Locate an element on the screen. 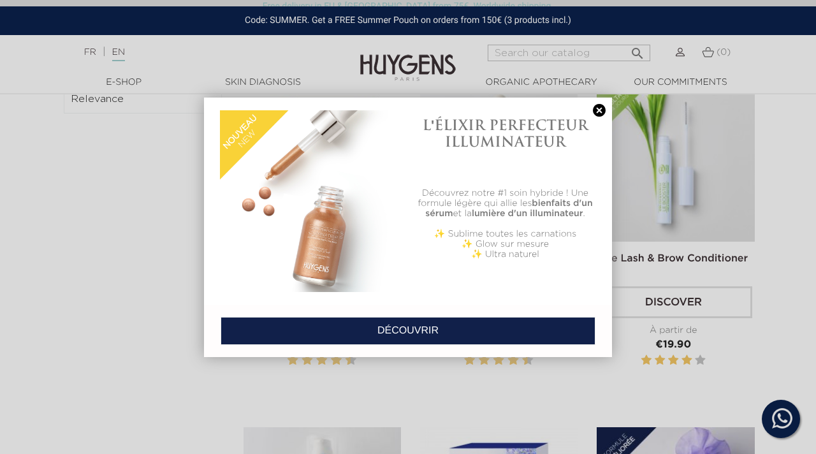  h1: L'ÉLIXIR PERFECTEUR ILLUMINATEUR is located at coordinates (505, 133).